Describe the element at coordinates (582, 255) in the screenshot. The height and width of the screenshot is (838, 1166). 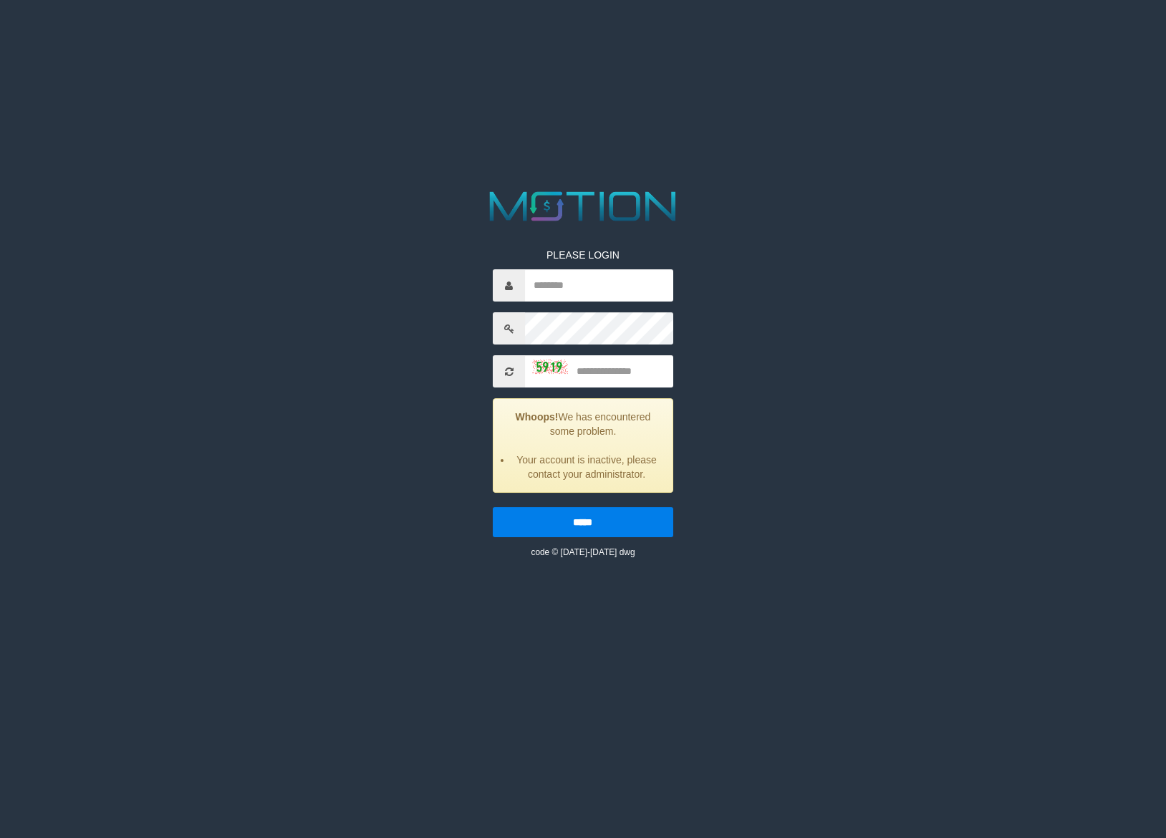
I see `p: PLEASE LOGIN` at that location.